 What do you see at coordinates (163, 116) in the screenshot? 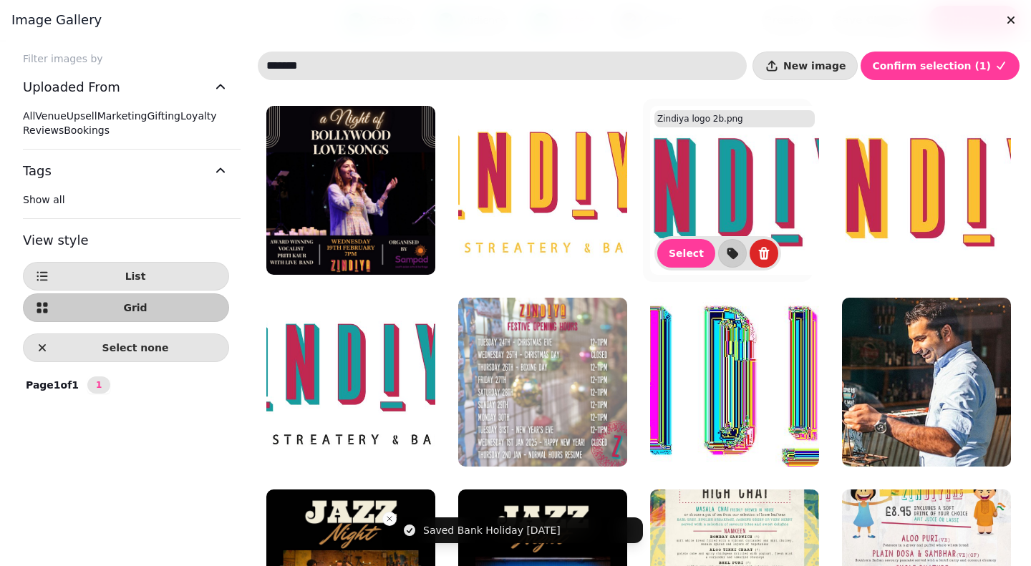
I see `span: Gifting` at bounding box center [163, 116].